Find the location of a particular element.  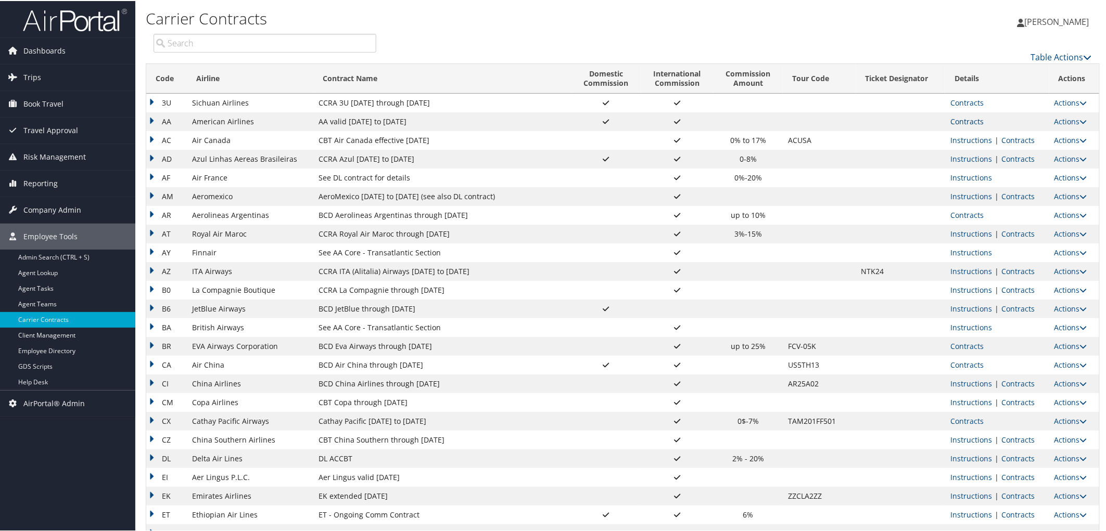

td: B6 is located at coordinates (167, 308).